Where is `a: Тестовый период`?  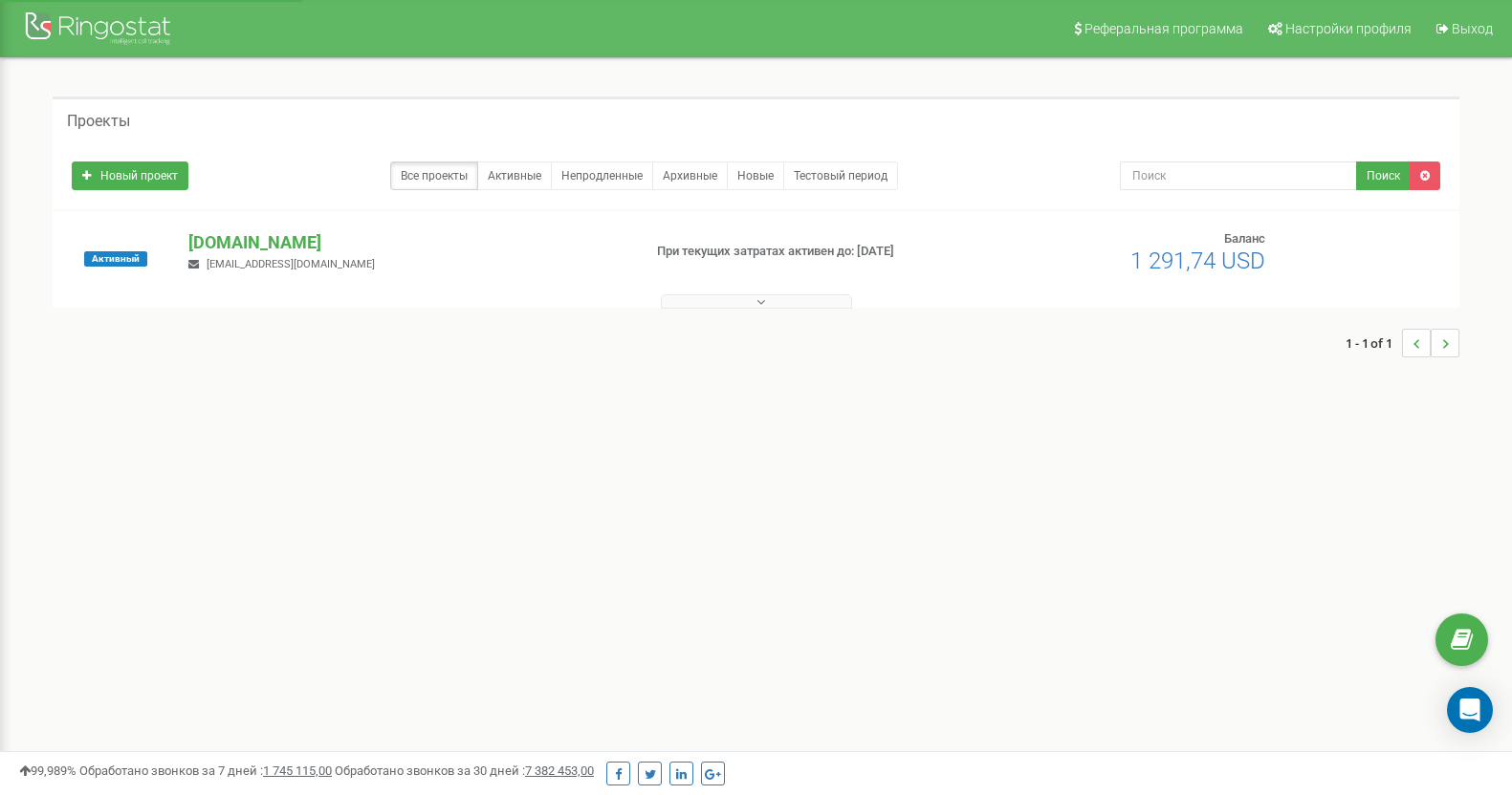
a: Тестовый период is located at coordinates (840, 176).